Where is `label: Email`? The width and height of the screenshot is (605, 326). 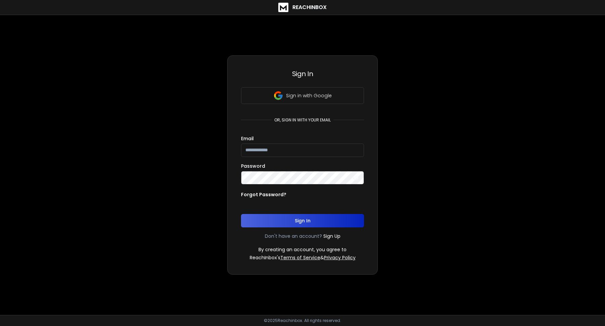 label: Email is located at coordinates (247, 139).